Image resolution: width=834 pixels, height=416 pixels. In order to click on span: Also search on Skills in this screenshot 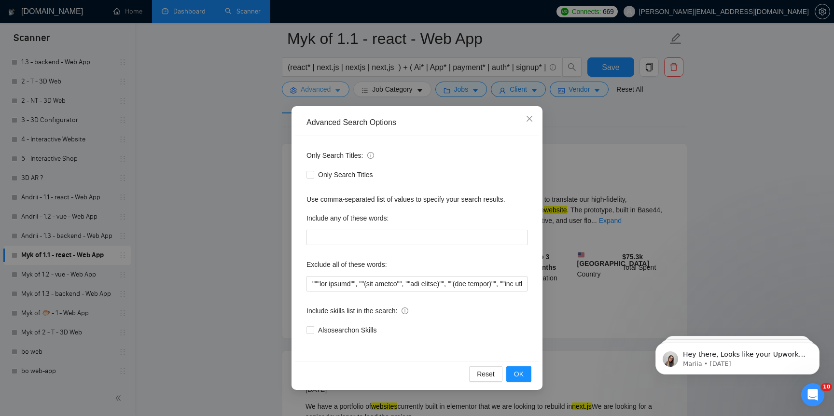, I will do `click(347, 330)`.